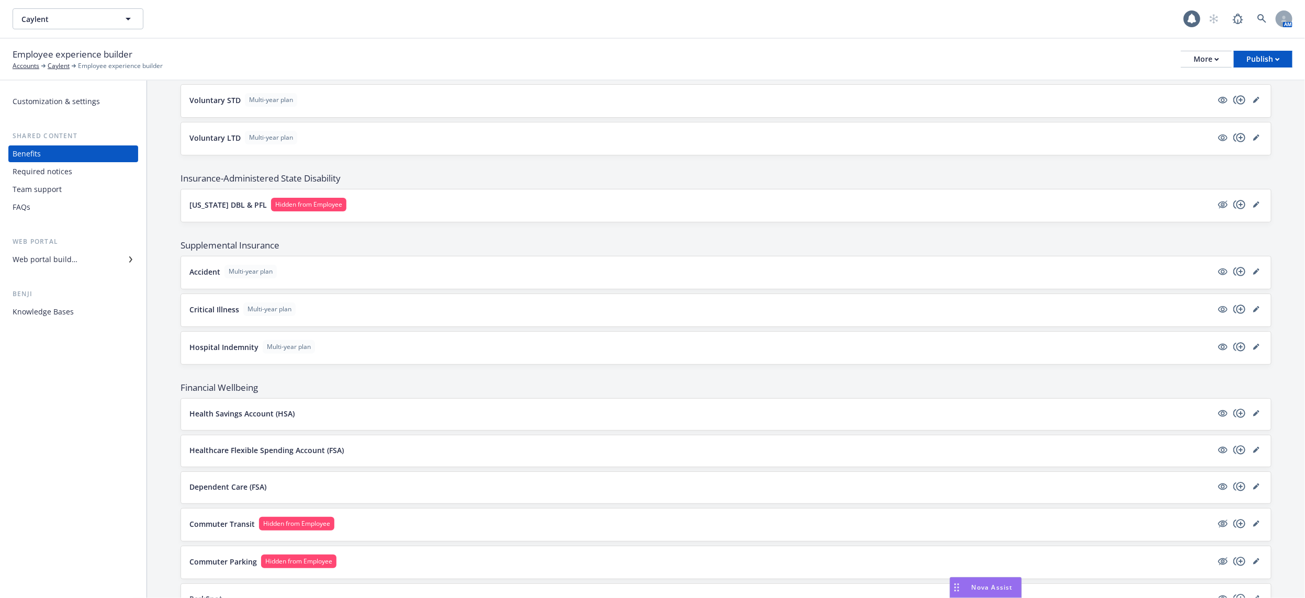 The image size is (1305, 598). What do you see at coordinates (215, 138) in the screenshot?
I see `p: Voluntary LTD` at bounding box center [215, 138].